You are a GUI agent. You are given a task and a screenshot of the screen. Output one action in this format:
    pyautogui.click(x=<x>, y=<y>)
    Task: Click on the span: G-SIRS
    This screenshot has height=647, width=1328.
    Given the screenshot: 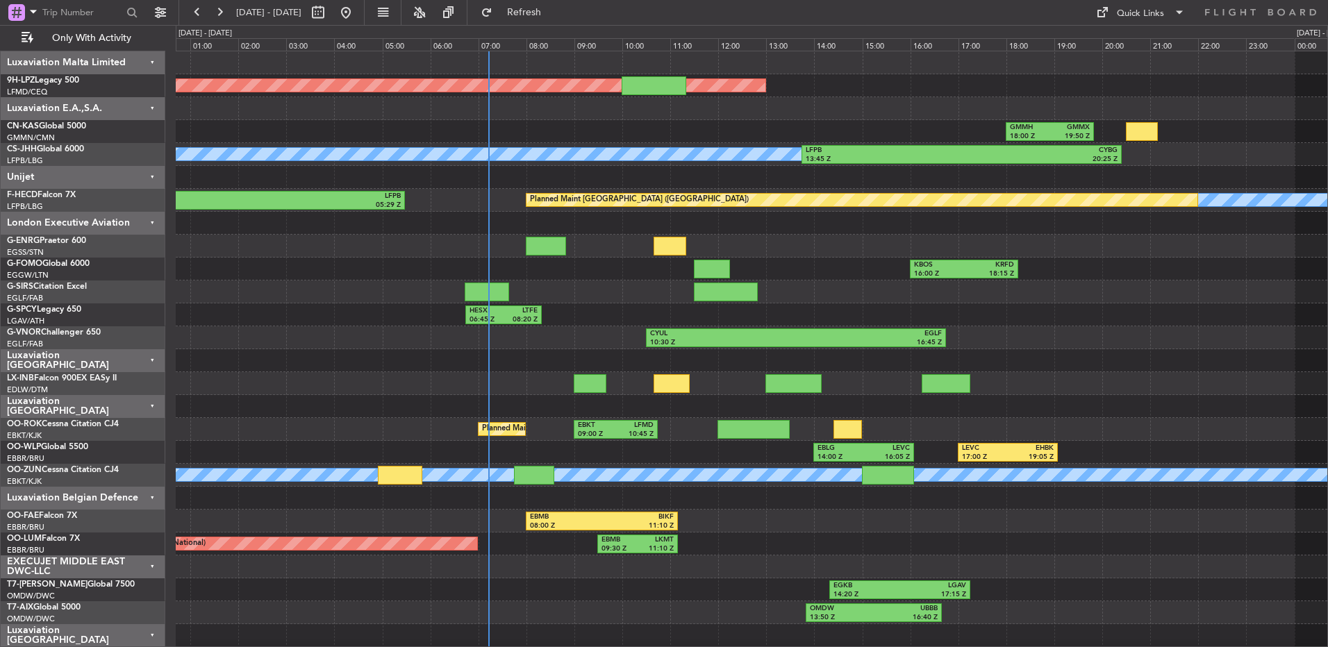 What is the action you would take?
    pyautogui.click(x=20, y=287)
    